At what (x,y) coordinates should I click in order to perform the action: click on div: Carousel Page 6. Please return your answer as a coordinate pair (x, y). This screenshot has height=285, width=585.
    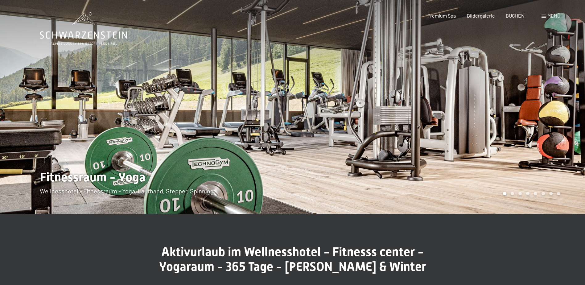
    Looking at the image, I should click on (543, 193).